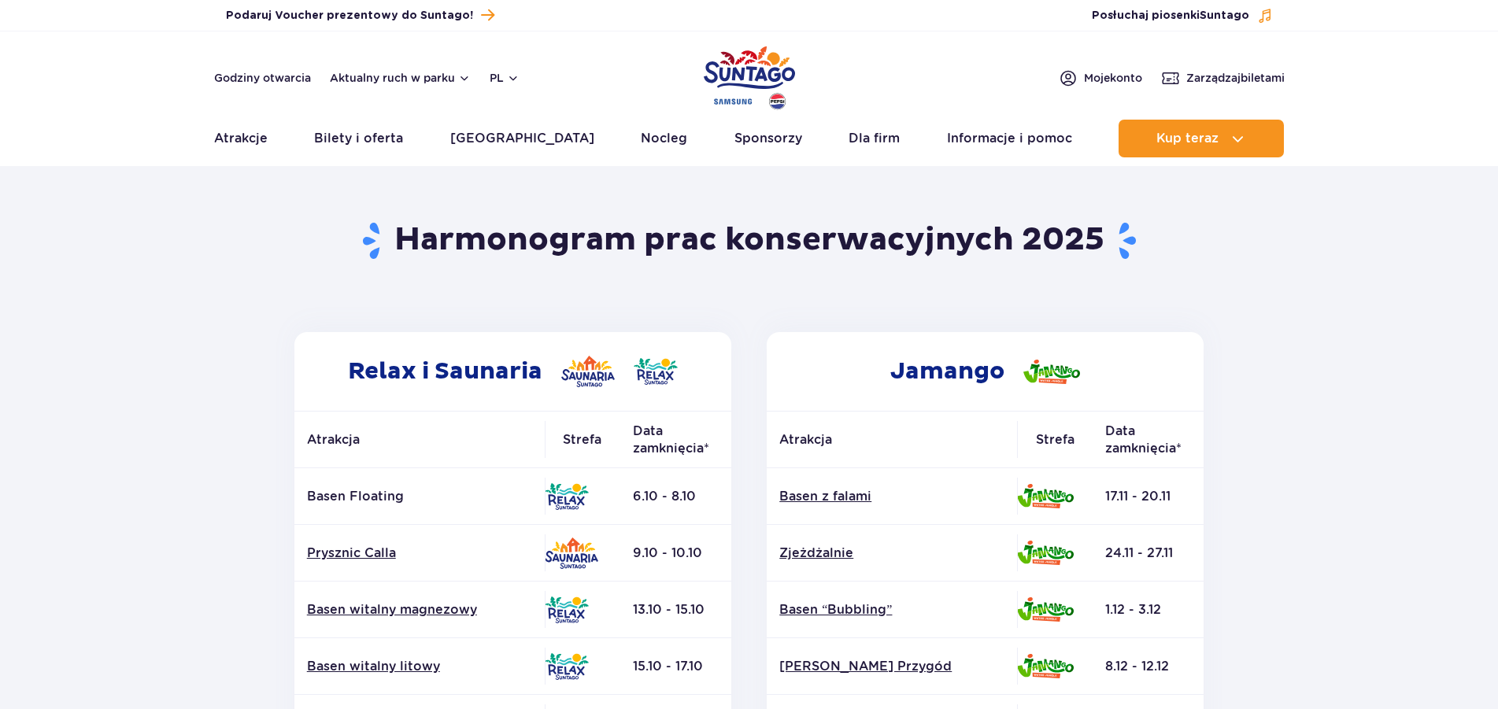  Describe the element at coordinates (1171, 16) in the screenshot. I see `span: Posłuchaj piosenki` at that location.